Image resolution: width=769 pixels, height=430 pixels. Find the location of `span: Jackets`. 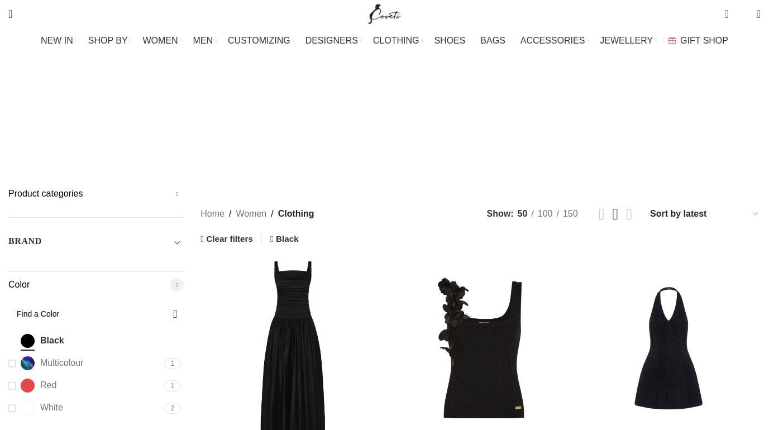

span: Jackets is located at coordinates (445, 113).